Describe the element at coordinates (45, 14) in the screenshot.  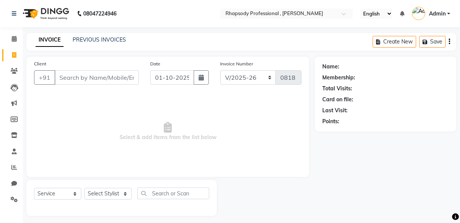
I see `img: logo` at that location.